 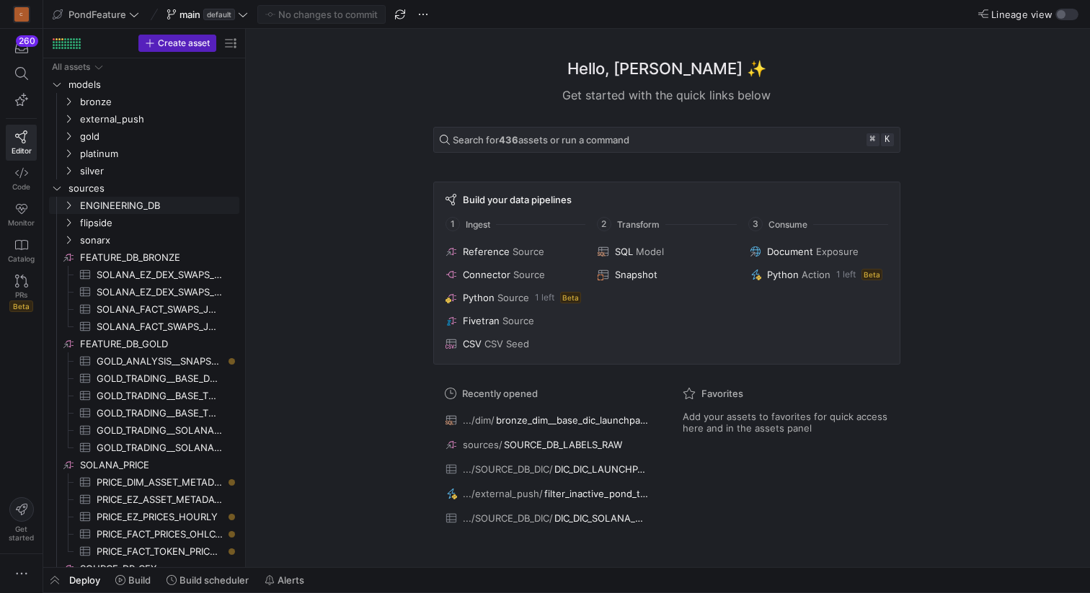 What do you see at coordinates (783, 275) in the screenshot?
I see `span: Python` at bounding box center [783, 275].